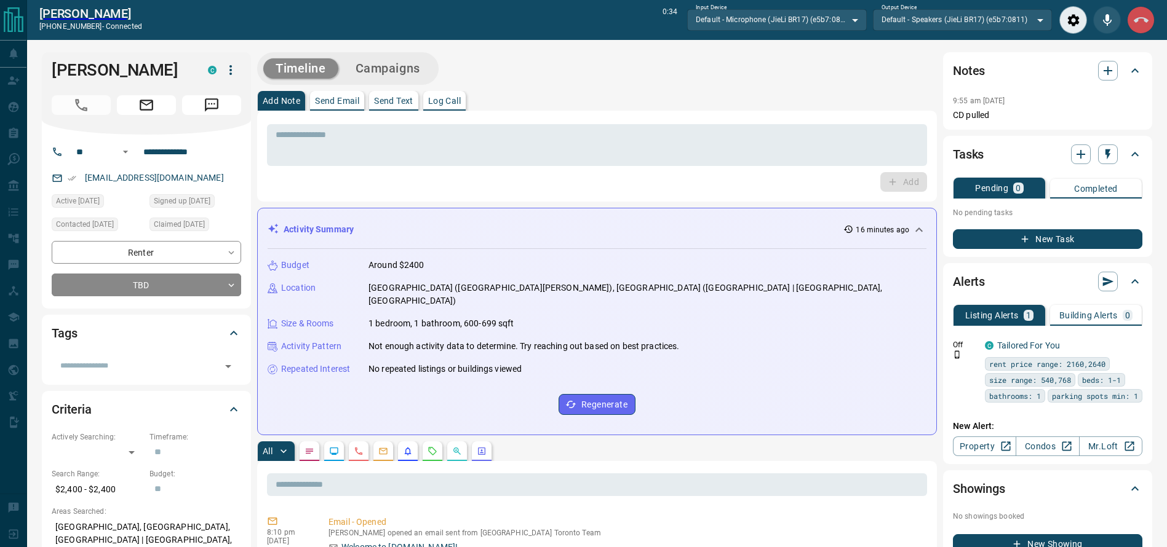  What do you see at coordinates (359, 451) in the screenshot?
I see `svg: Calls` at bounding box center [359, 451].